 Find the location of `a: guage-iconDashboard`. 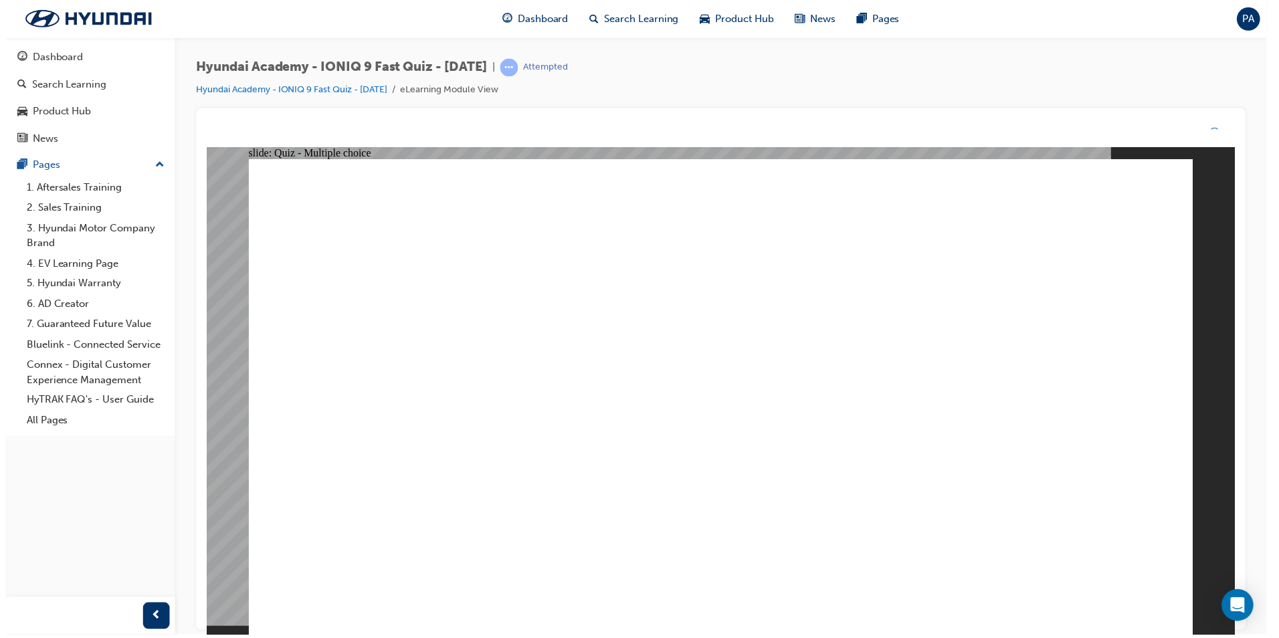

a: guage-iconDashboard is located at coordinates (533, 19).